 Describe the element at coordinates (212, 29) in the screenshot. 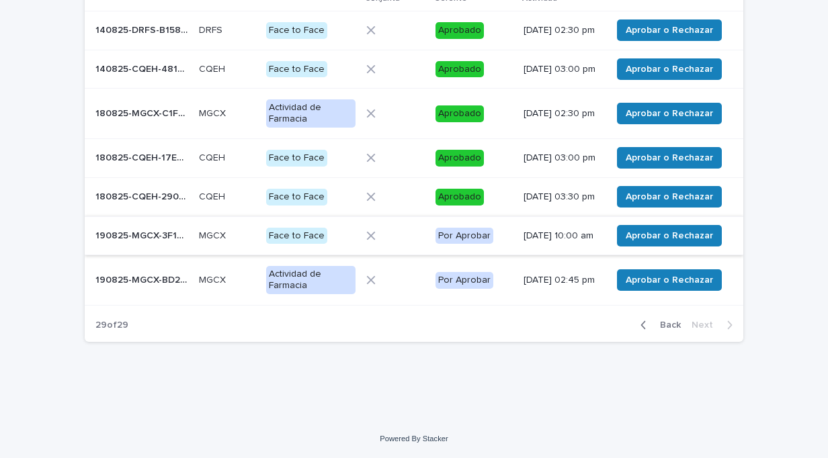

I see `p: DRFS` at that location.